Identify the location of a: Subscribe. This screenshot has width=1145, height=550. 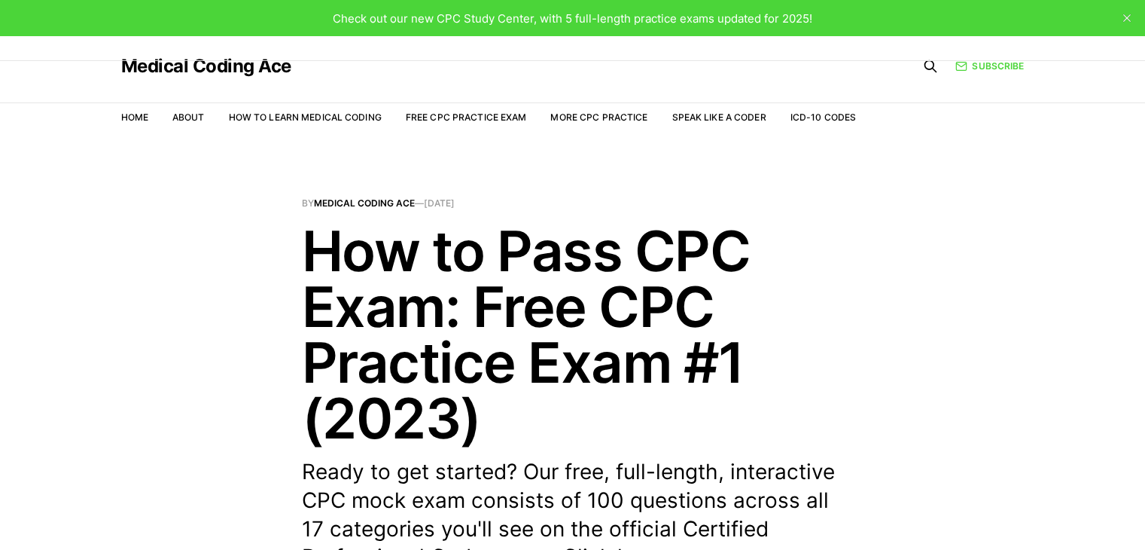
(989, 65).